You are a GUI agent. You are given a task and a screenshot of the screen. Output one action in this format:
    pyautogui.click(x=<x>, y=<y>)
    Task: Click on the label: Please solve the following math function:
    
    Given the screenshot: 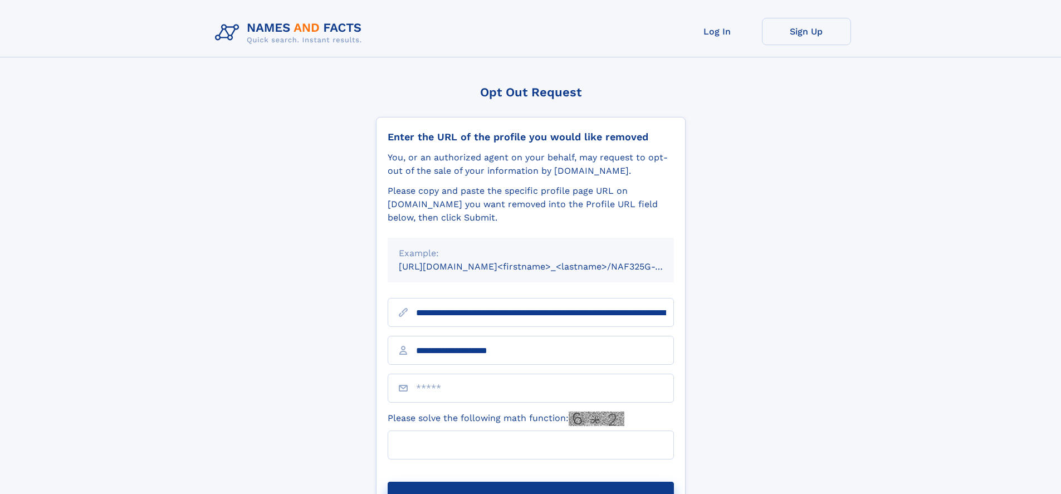 What is the action you would take?
    pyautogui.click(x=506, y=419)
    